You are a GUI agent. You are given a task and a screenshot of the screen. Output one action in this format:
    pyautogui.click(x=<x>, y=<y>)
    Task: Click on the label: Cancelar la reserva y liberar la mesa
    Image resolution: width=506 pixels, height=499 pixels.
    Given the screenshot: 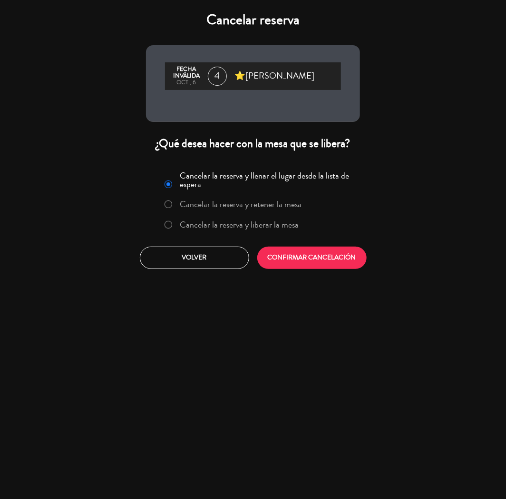 What is the action you would take?
    pyautogui.click(x=240, y=225)
    